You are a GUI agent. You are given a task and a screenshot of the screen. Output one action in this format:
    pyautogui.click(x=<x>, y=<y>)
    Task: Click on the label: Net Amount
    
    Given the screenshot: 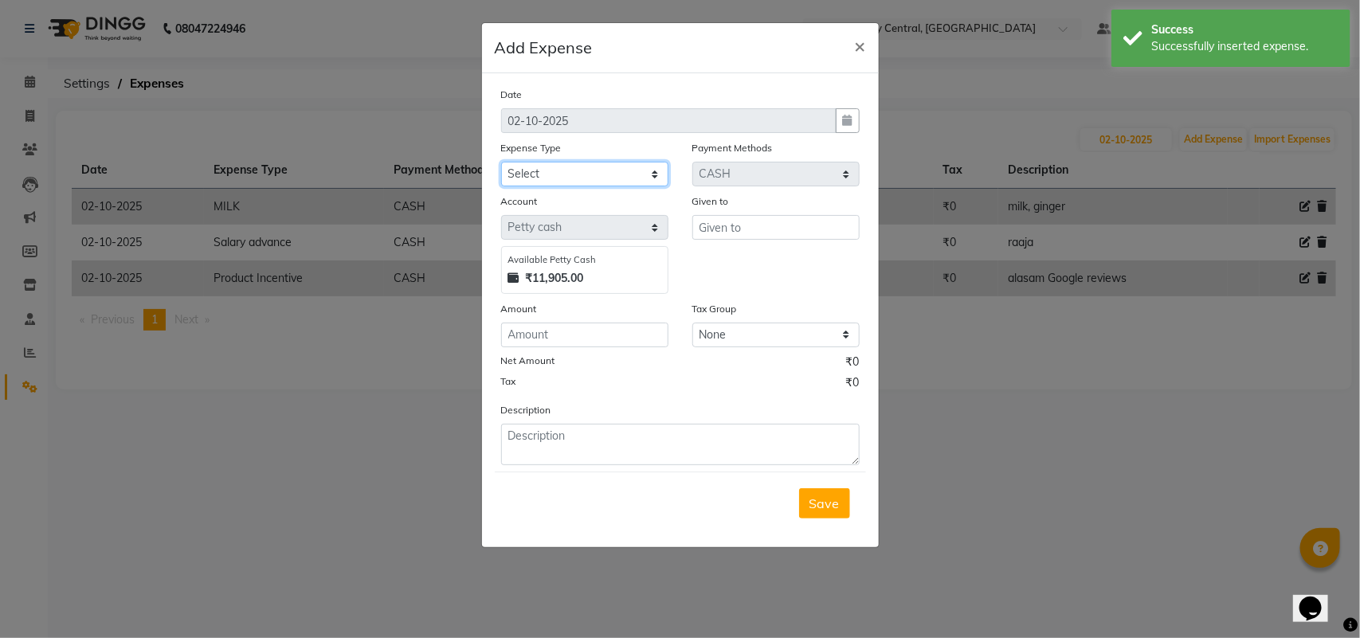 What is the action you would take?
    pyautogui.click(x=528, y=361)
    